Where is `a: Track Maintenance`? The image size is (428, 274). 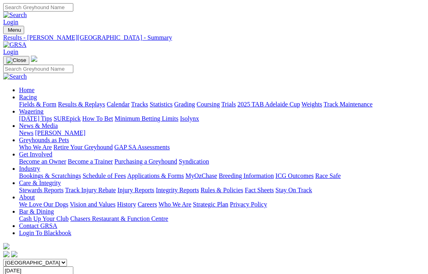
a: Track Maintenance is located at coordinates (348, 104).